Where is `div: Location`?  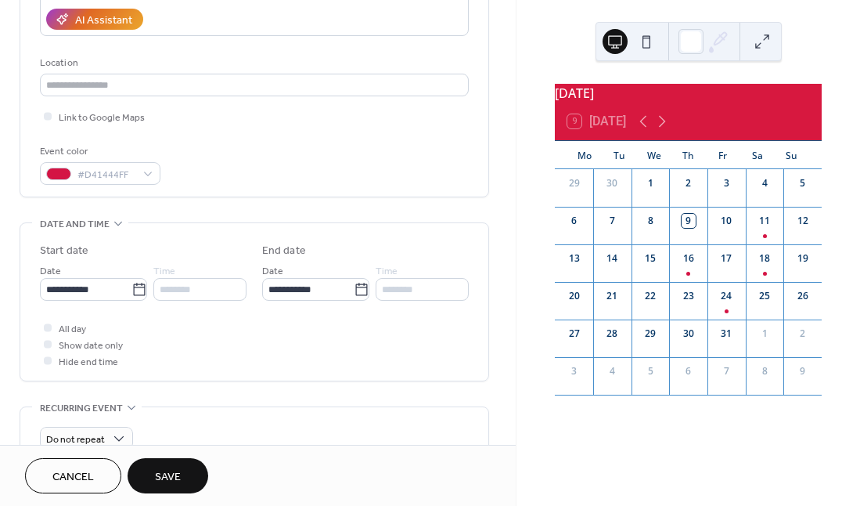 div: Location is located at coordinates (253, 63).